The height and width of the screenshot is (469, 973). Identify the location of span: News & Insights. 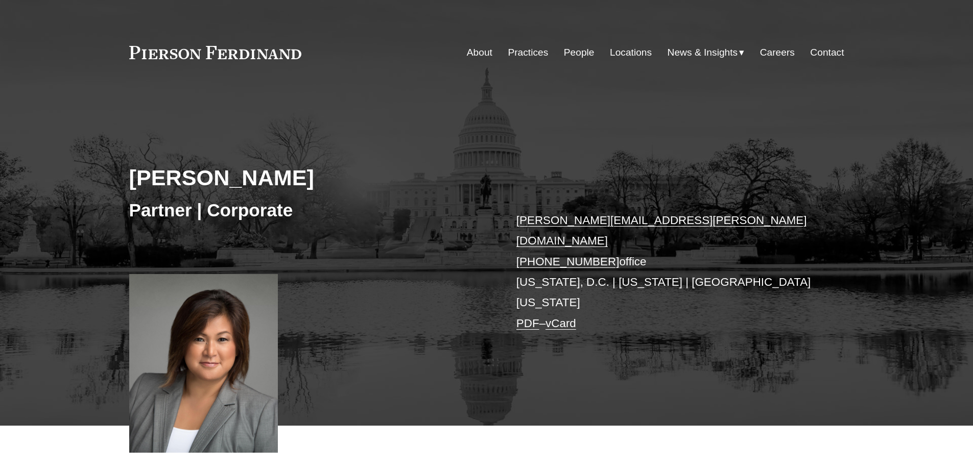
(703, 53).